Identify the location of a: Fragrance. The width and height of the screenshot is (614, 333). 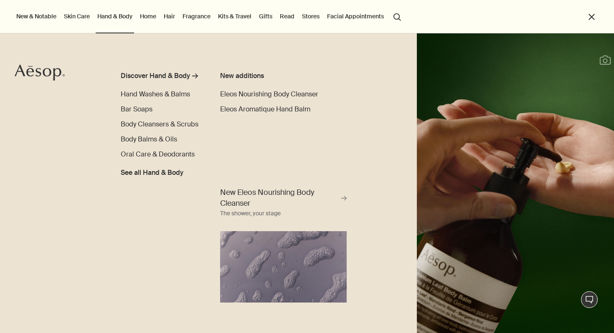
(196, 16).